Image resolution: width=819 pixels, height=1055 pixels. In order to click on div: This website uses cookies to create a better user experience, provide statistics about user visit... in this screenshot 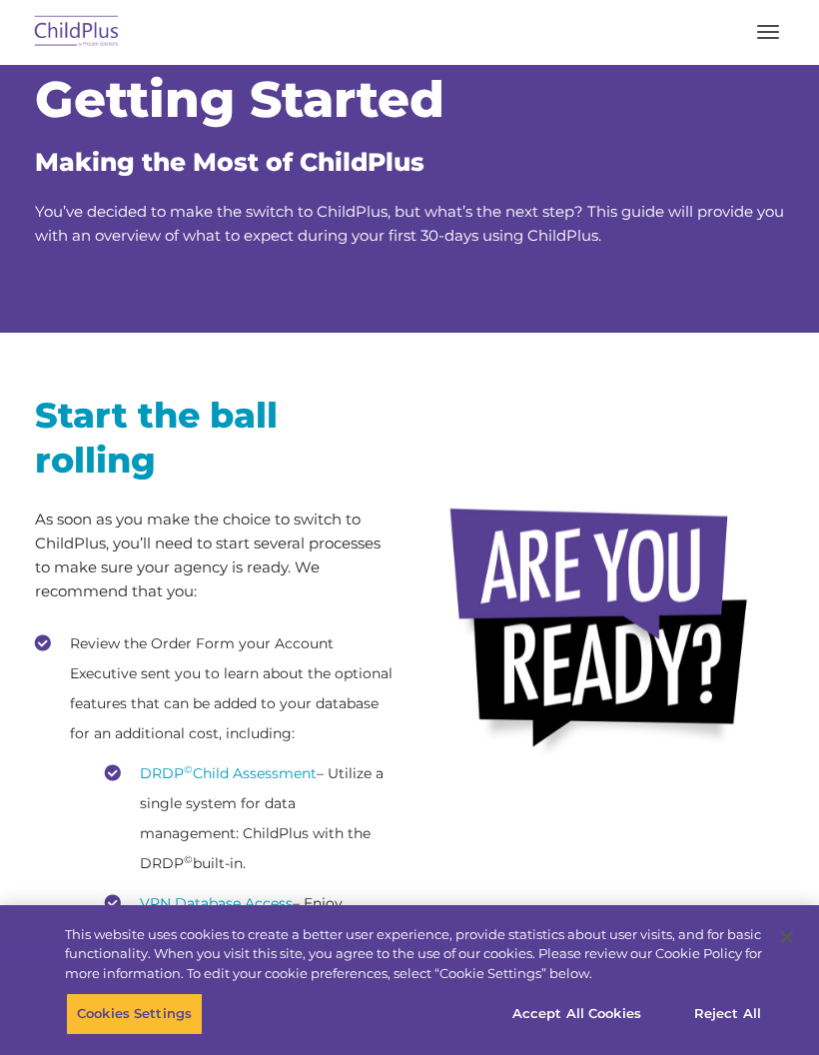, I will do `click(414, 954)`.